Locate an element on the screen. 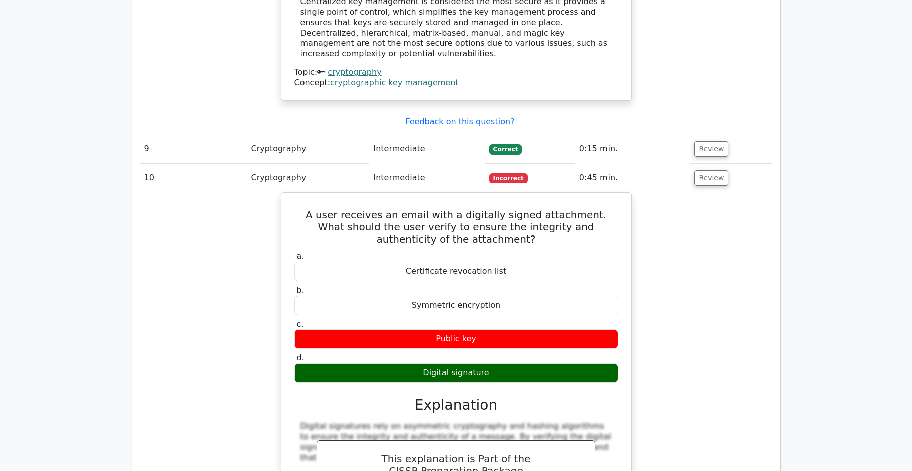 The height and width of the screenshot is (471, 912). td: 10 is located at coordinates (194, 178).